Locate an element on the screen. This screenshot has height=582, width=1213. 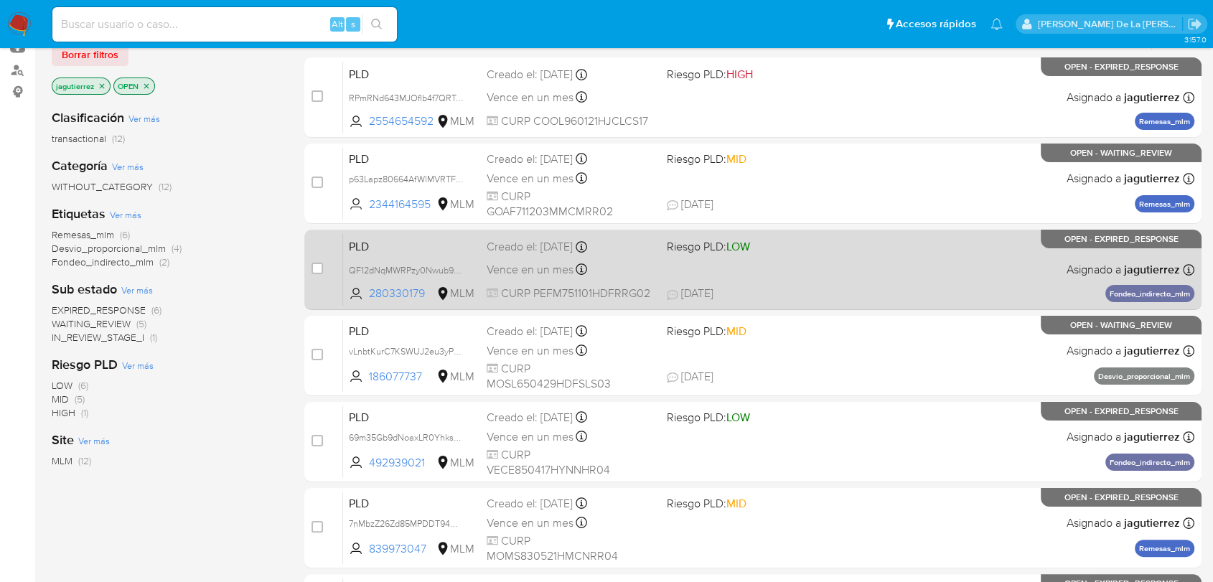
span: 3.157.0 is located at coordinates (1195, 39).